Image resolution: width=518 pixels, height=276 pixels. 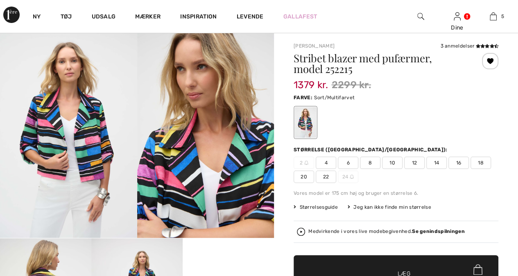 What do you see at coordinates (66, 17) in the screenshot?
I see `a: Tøj` at bounding box center [66, 17].